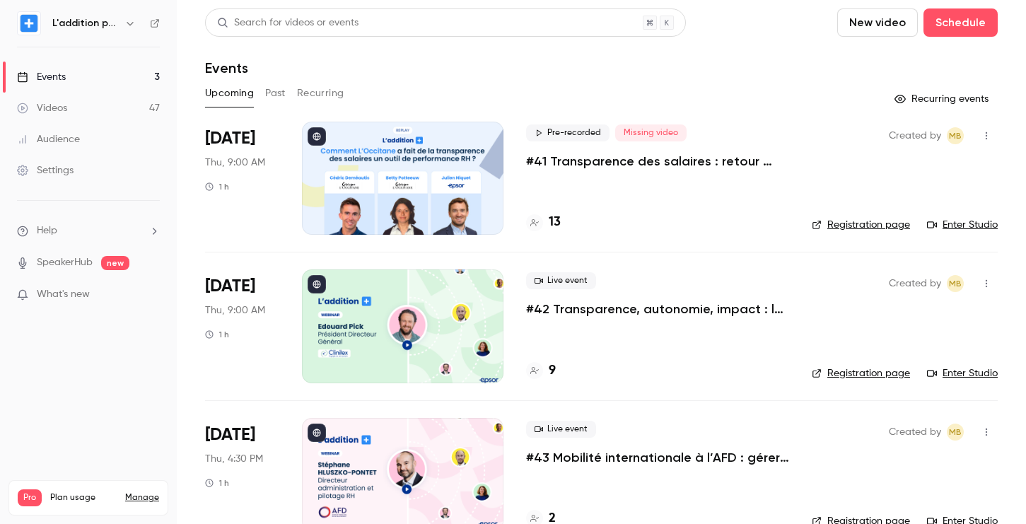 The width and height of the screenshot is (1026, 524). I want to click on button: Past, so click(275, 93).